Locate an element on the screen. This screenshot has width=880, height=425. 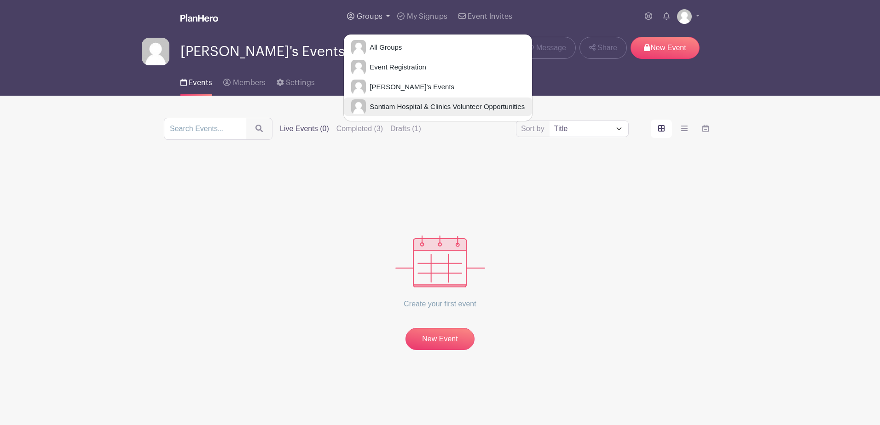
span: Members is located at coordinates (249, 83).